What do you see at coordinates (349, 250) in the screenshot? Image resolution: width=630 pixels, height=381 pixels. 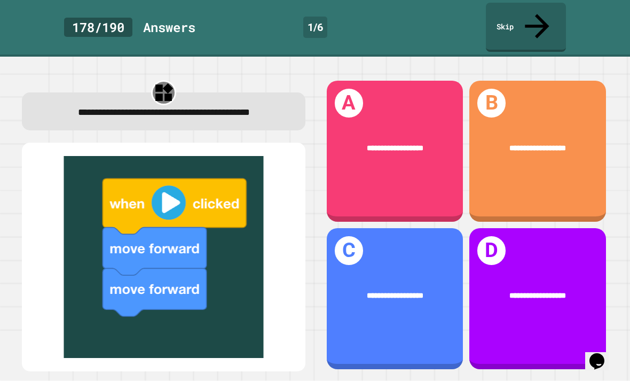 I see `h1: C` at bounding box center [349, 250].